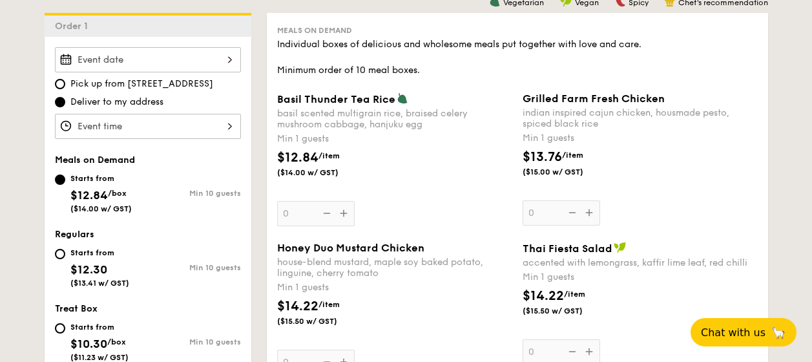  I want to click on span: $13.76, so click(542, 157).